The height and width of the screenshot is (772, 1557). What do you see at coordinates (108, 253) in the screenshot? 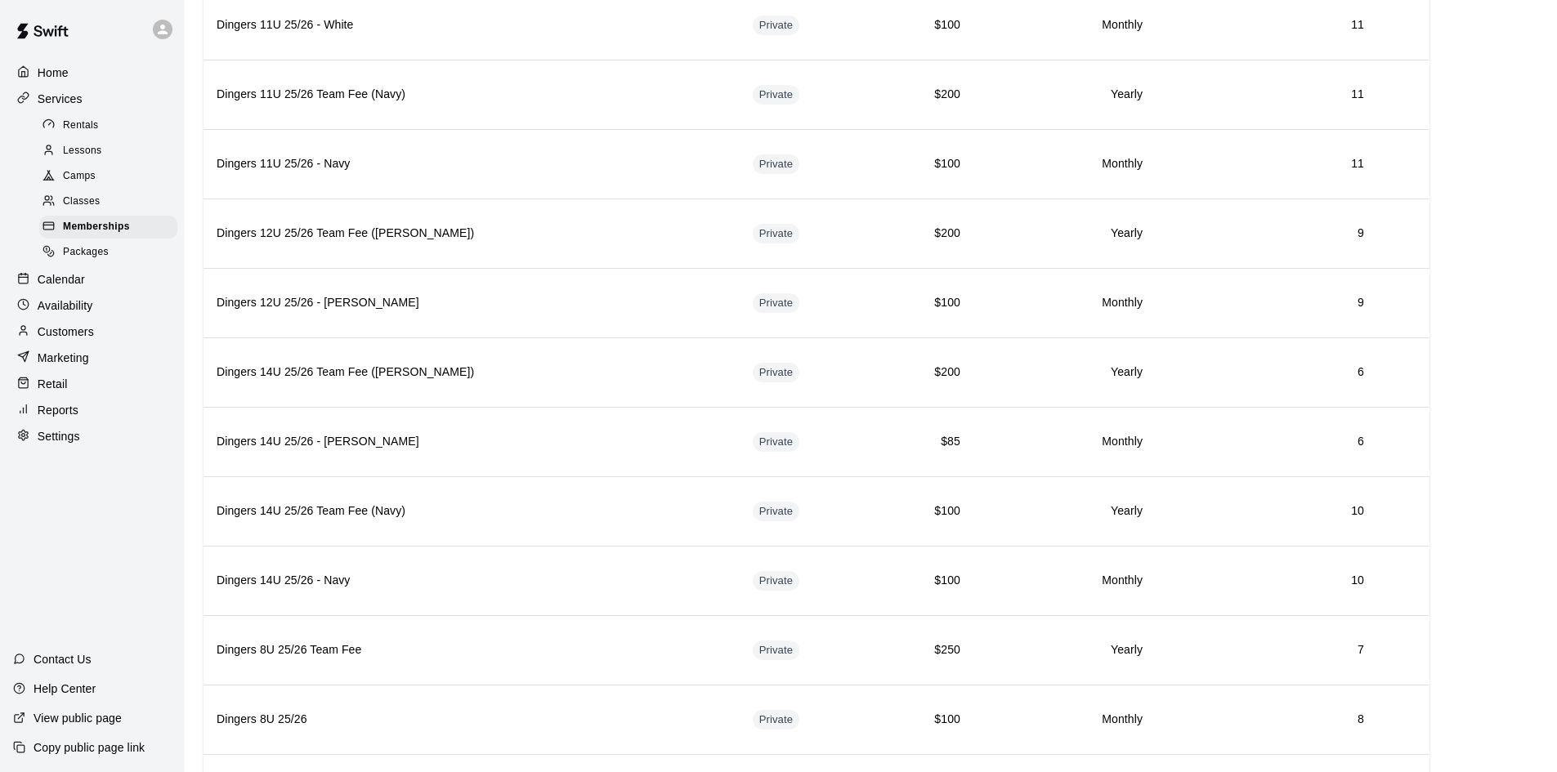
I see `div: Packages` at bounding box center [108, 253].